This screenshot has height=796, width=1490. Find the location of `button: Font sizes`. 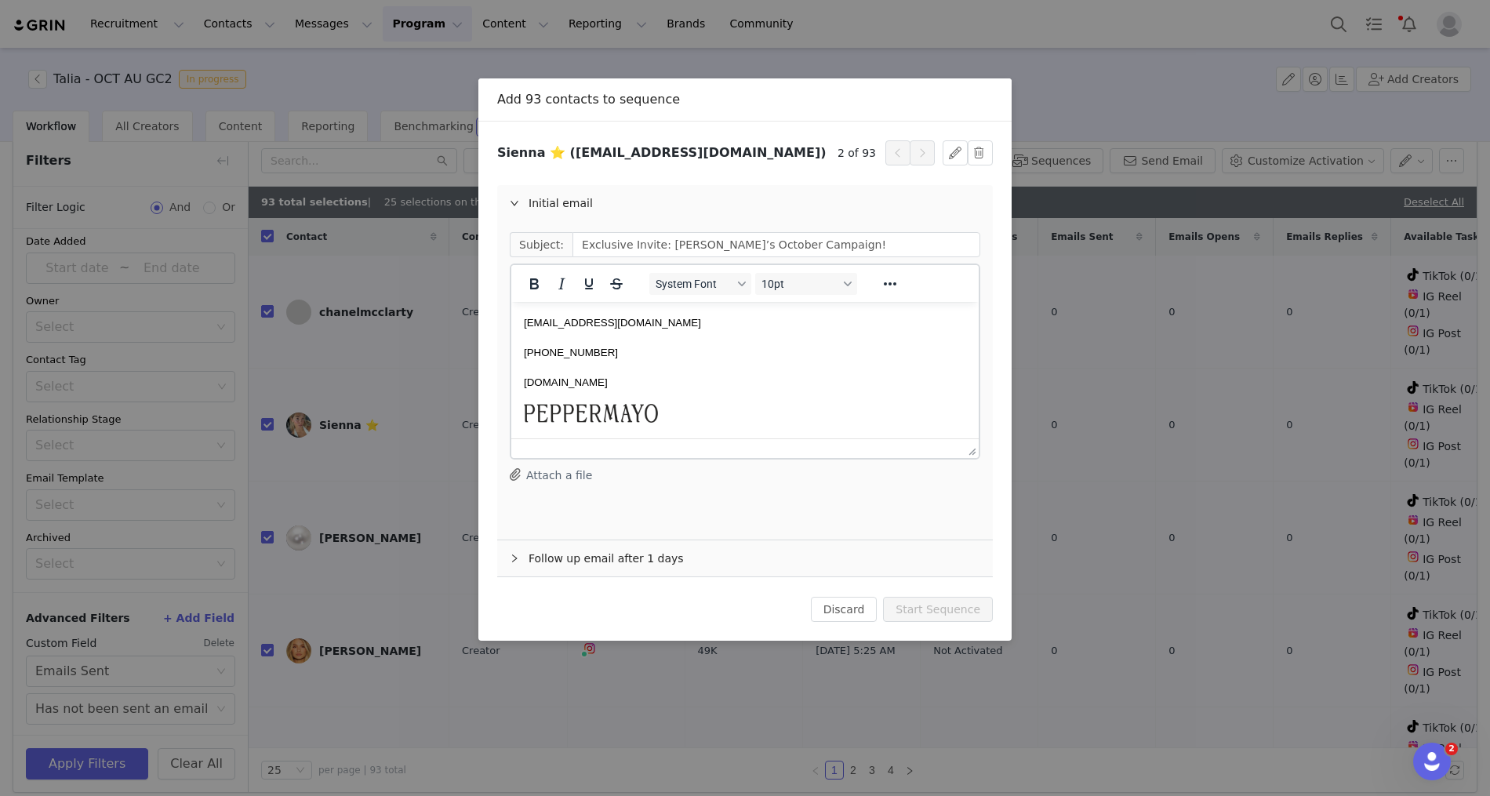

button: Font sizes is located at coordinates (806, 284).